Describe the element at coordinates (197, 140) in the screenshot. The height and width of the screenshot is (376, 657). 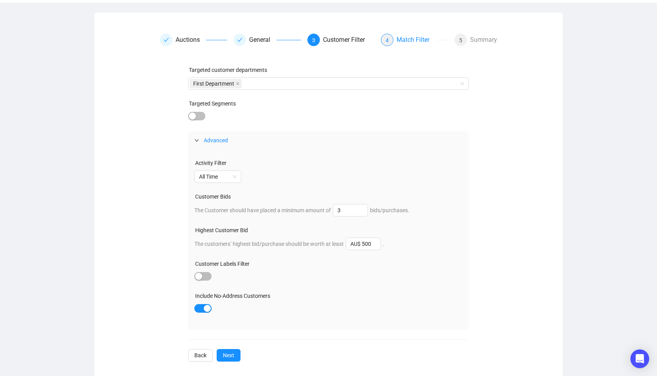
I see `span: expanded` at that location.